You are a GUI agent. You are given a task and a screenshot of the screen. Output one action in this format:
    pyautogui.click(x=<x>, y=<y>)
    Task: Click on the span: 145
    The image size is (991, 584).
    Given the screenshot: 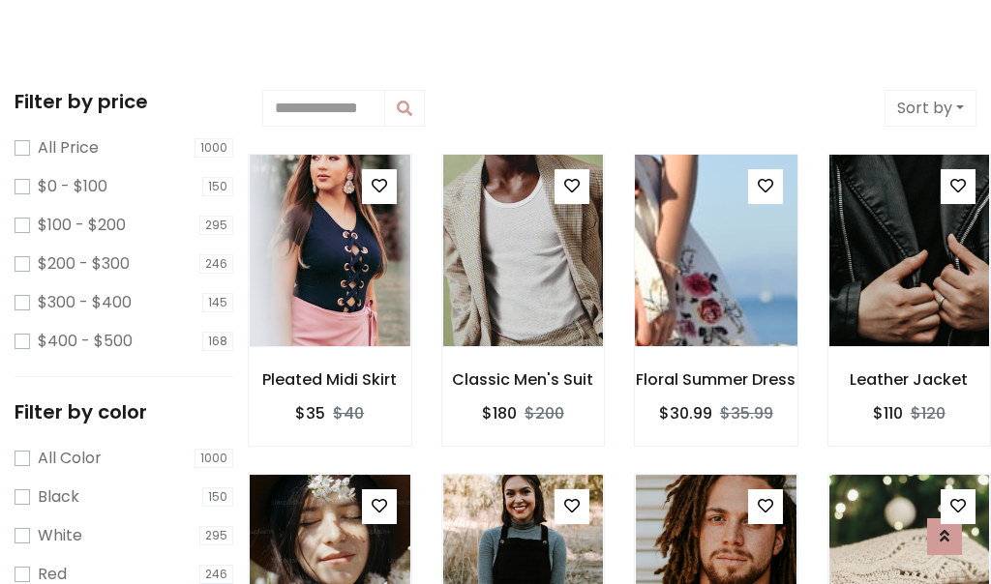 What is the action you would take?
    pyautogui.click(x=218, y=303)
    